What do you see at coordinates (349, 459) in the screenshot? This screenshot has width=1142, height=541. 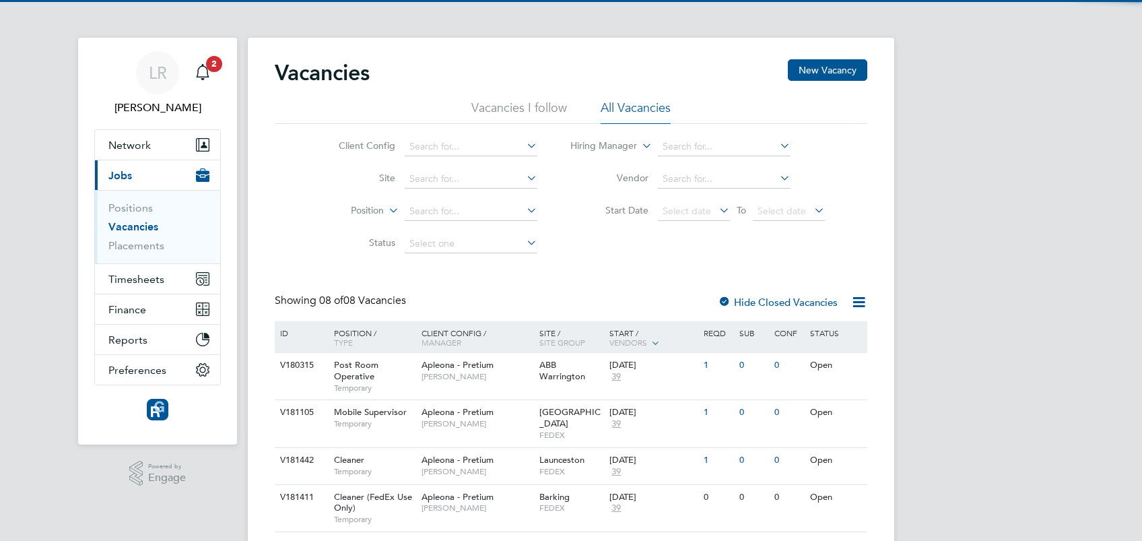 I see `span: Cleaner` at bounding box center [349, 459].